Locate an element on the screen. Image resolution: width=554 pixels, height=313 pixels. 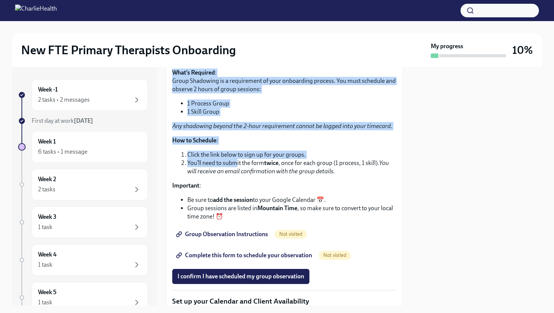
h6: Week 5 is located at coordinates (47, 293).